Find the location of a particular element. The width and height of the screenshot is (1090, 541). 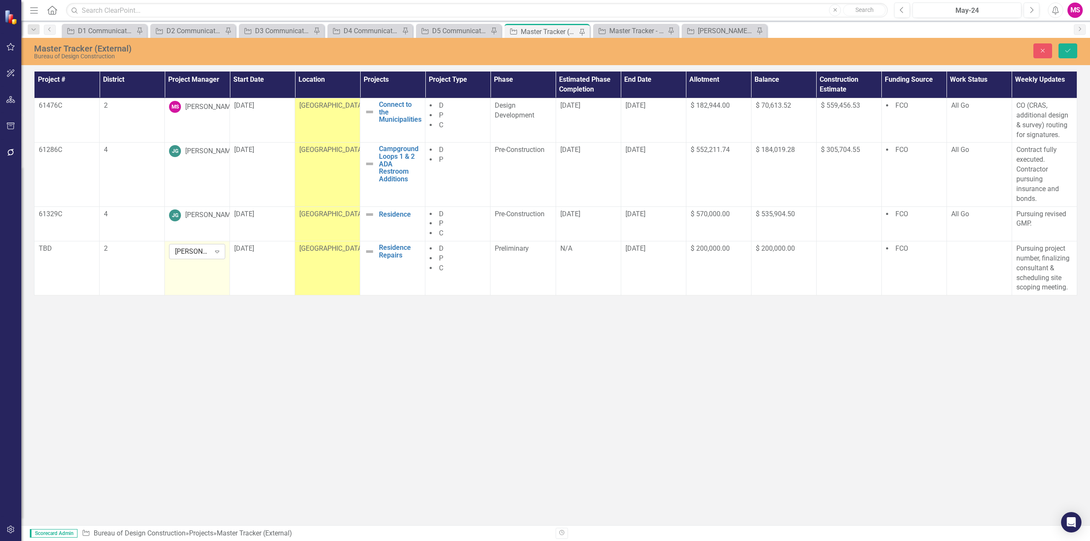

span: $ 70,613.52 is located at coordinates (773, 105).